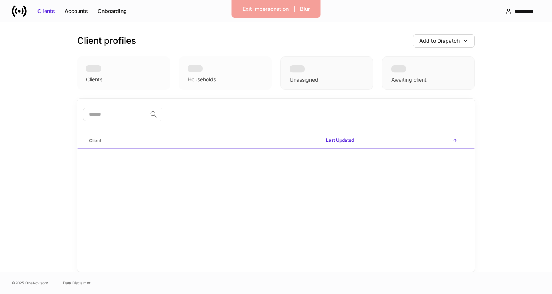 This screenshot has width=552, height=294. What do you see at coordinates (106, 41) in the screenshot?
I see `h3: Client profiles` at bounding box center [106, 41].